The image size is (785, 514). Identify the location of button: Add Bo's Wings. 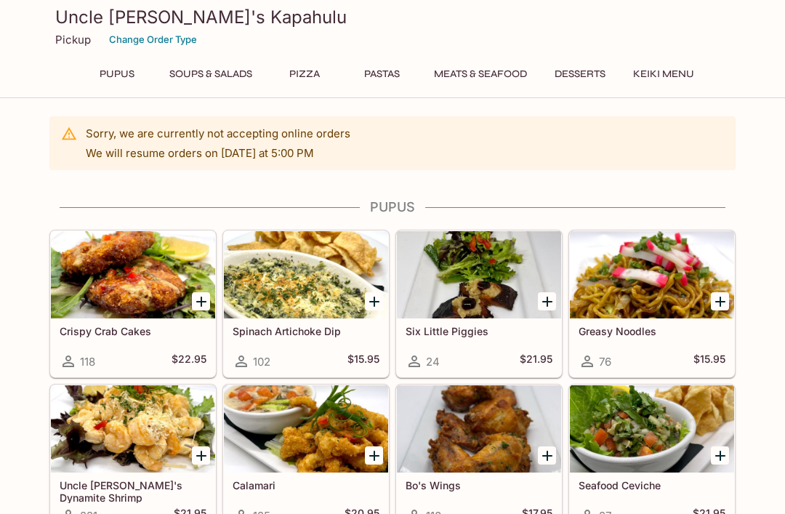
(547, 455).